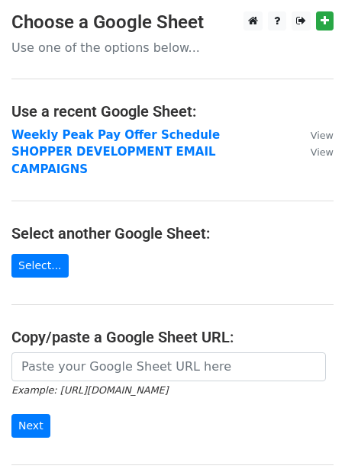 The height and width of the screenshot is (469, 345). I want to click on h4: Copy/paste a Google Sheet URL:, so click(172, 337).